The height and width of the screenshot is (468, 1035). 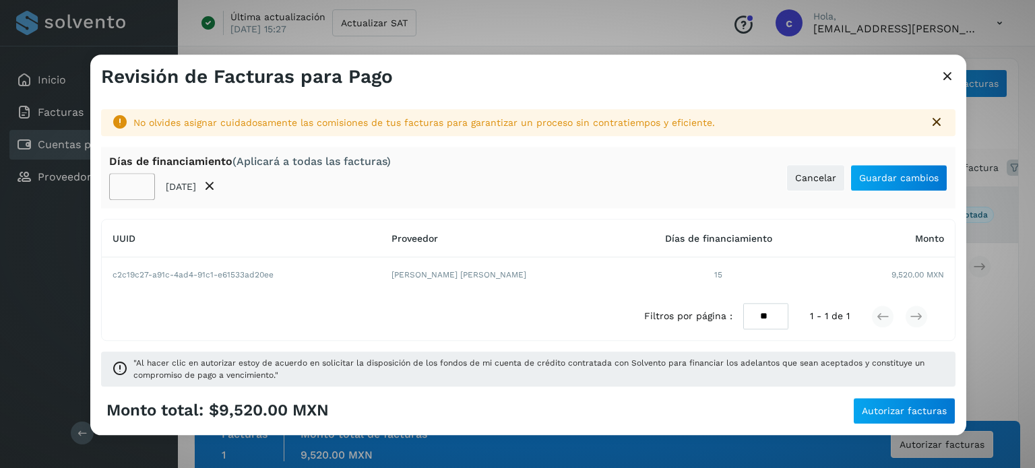 I want to click on button: Cancelar, so click(x=815, y=178).